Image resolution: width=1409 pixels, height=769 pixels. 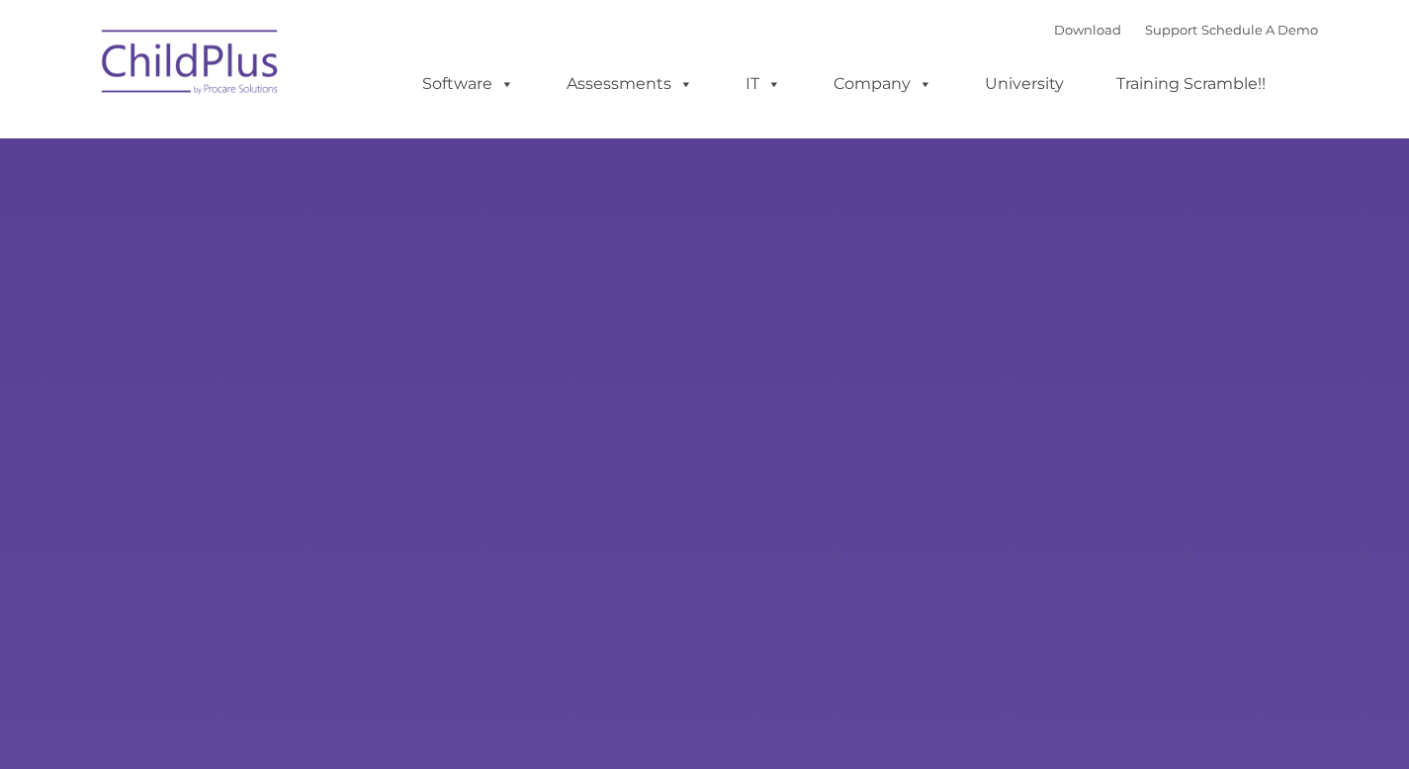 What do you see at coordinates (1024, 84) in the screenshot?
I see `a: University` at bounding box center [1024, 84].